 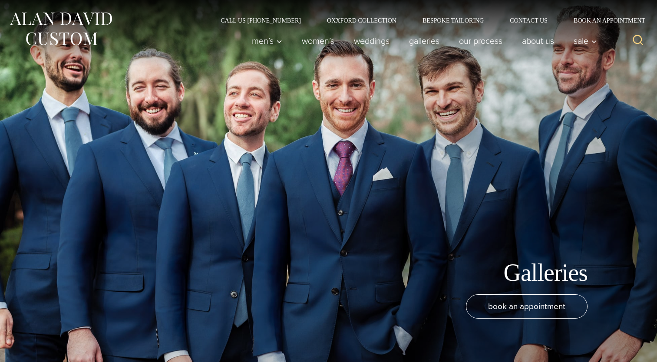 What do you see at coordinates (604, 20) in the screenshot?
I see `a: Book an Appointment` at bounding box center [604, 20].